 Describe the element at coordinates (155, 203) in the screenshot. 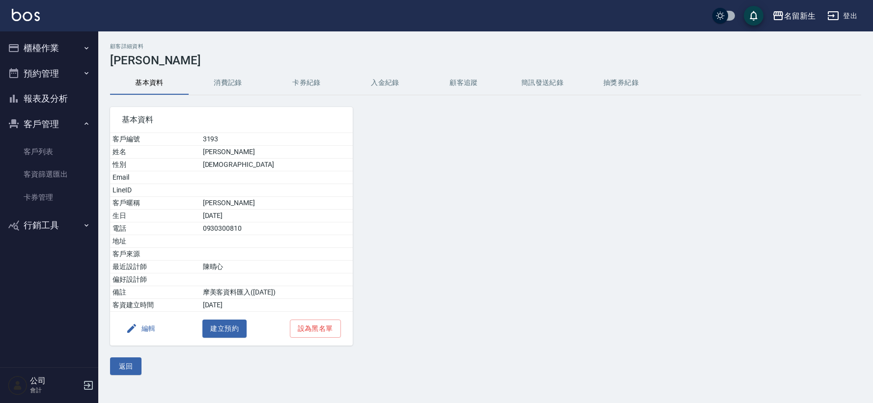

I see `td: 客戶暱稱` at that location.